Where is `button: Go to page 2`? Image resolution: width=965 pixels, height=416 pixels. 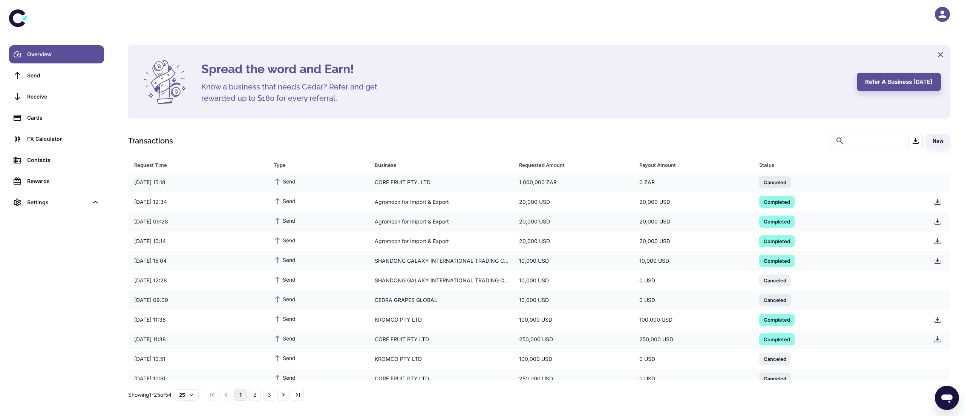
button: Go to page 2 is located at coordinates (255, 394).